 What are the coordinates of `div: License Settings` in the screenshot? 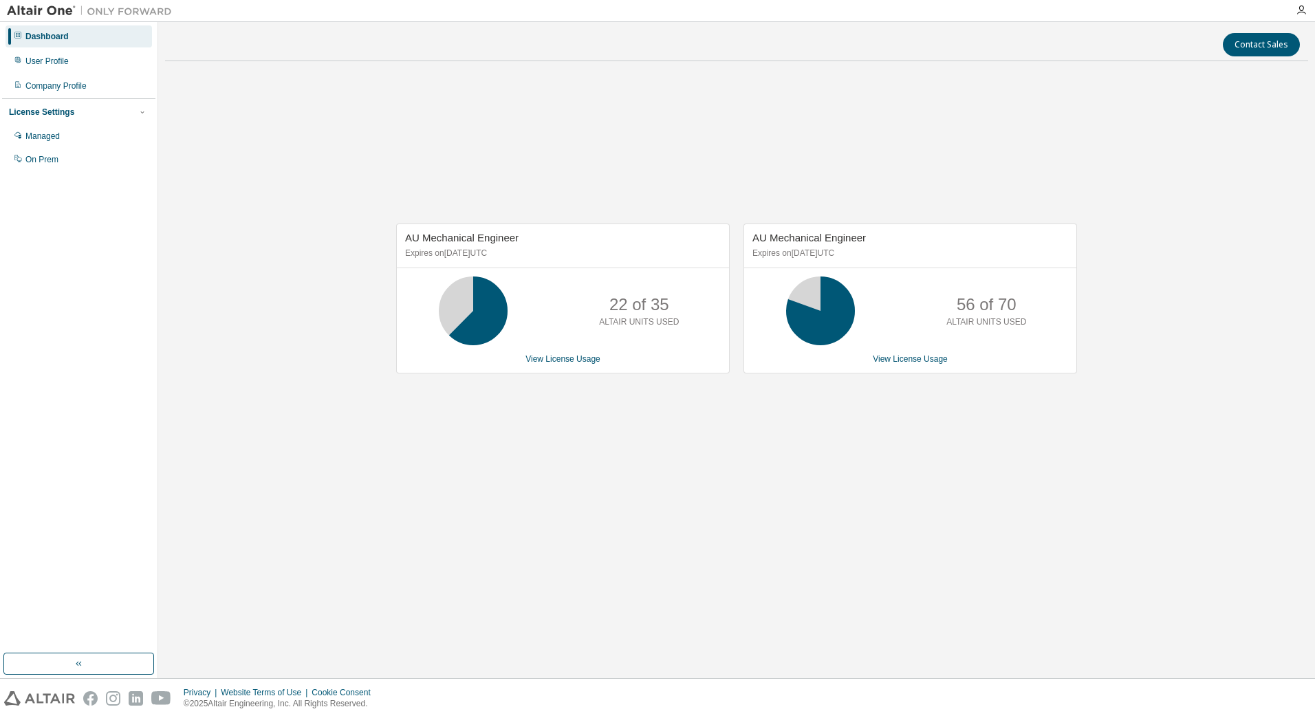 It's located at (41, 112).